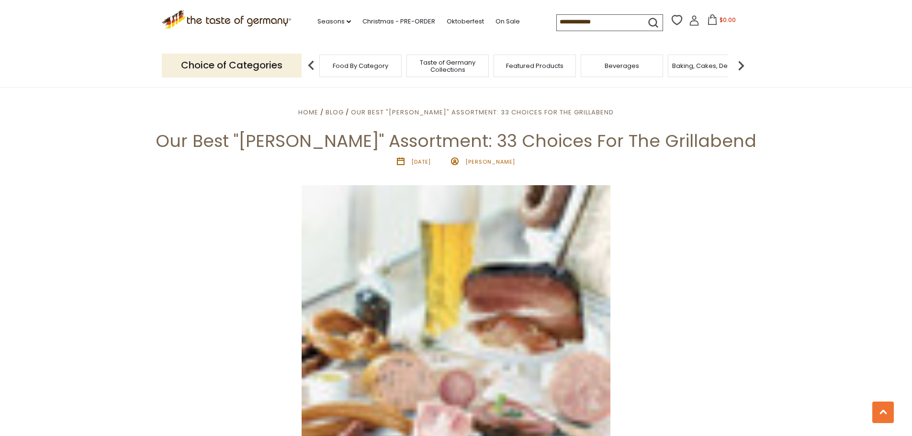  I want to click on span: Blog, so click(334, 112).